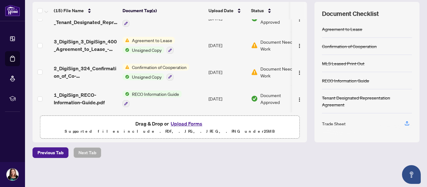 The image size is (427, 187). I want to click on div: Tenant Designated Representation Agreement, so click(367, 101).